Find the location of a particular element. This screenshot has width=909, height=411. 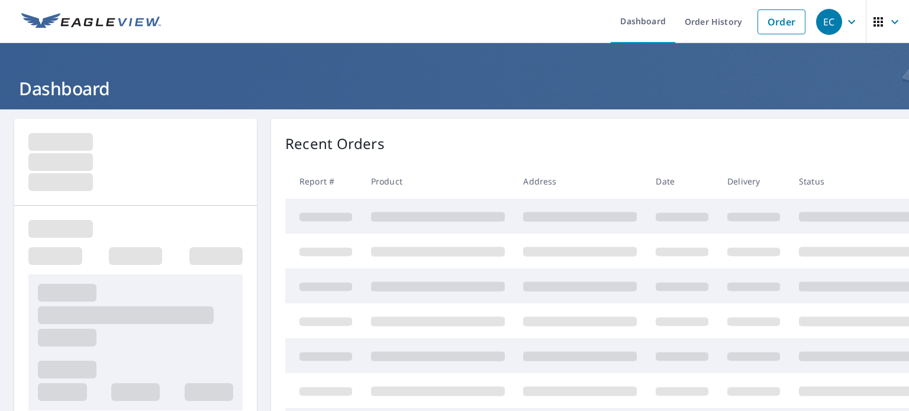

th: Report # is located at coordinates (323, 181).